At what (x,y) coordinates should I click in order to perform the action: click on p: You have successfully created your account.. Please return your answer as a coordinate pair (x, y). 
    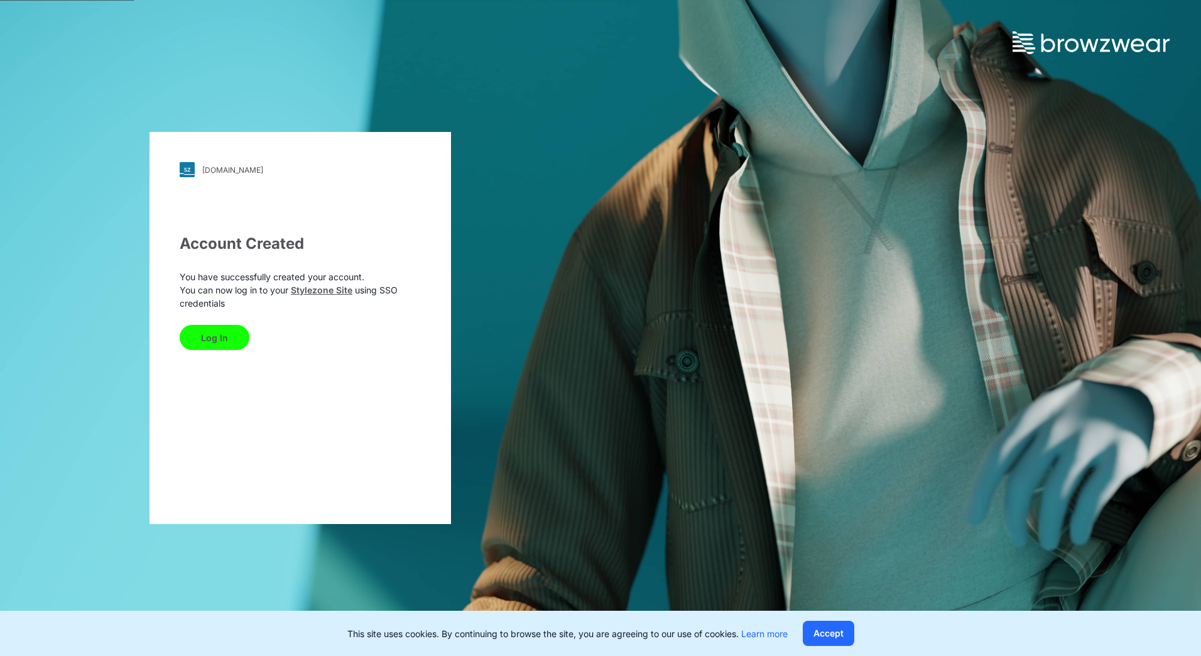
    Looking at the image, I should click on (300, 276).